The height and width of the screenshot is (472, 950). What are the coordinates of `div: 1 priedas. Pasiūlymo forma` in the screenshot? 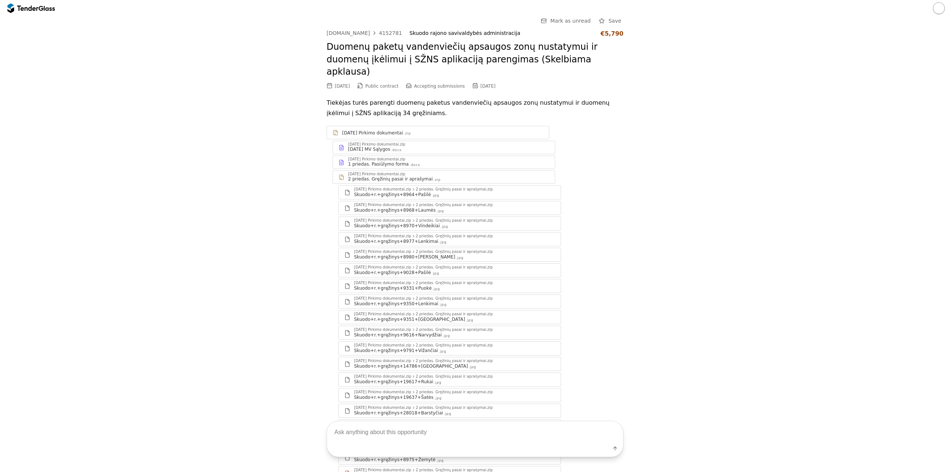 It's located at (378, 164).